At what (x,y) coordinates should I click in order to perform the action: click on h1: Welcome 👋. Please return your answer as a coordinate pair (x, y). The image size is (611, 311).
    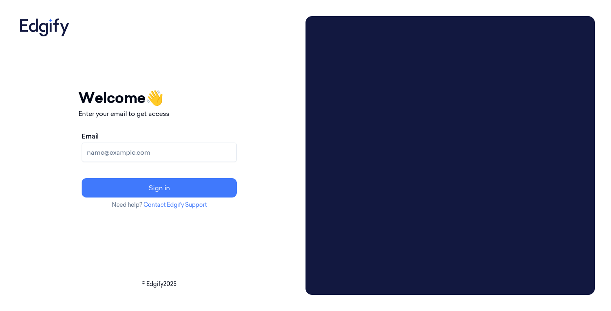
    Looking at the image, I should click on (159, 98).